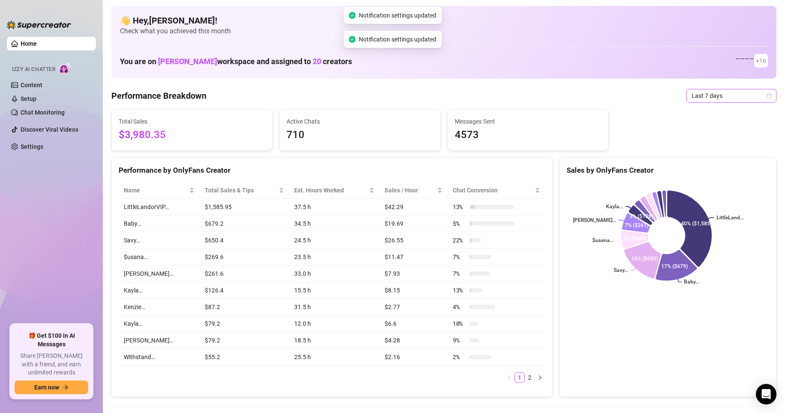 This screenshot has width=785, height=413. Describe the element at coordinates (334, 274) in the screenshot. I see `td: 33.0 h` at that location.